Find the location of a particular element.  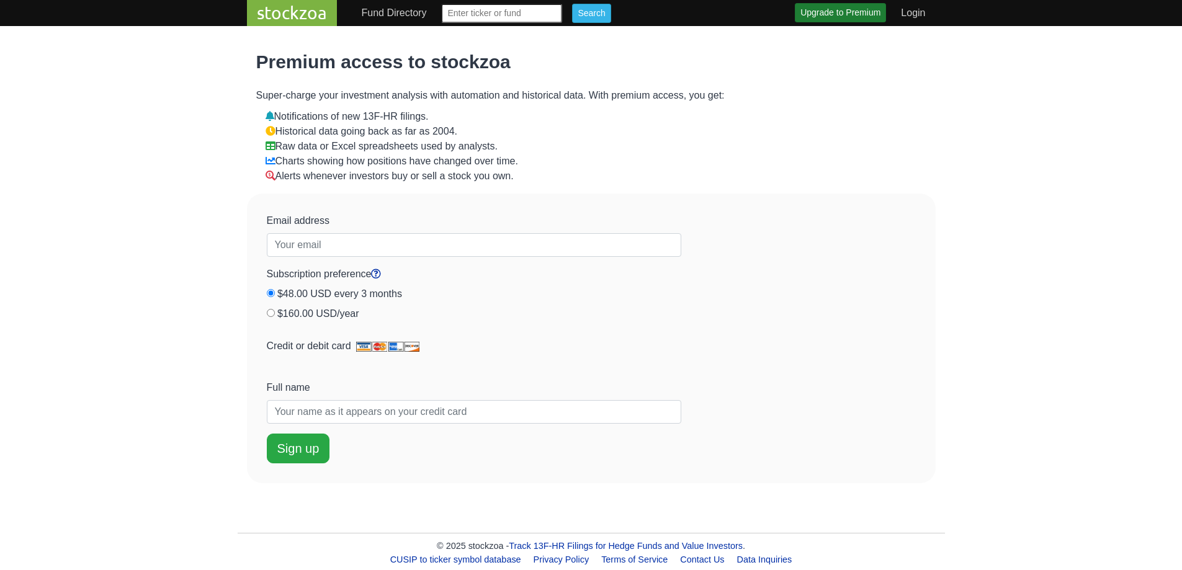

a: Login is located at coordinates (913, 13).